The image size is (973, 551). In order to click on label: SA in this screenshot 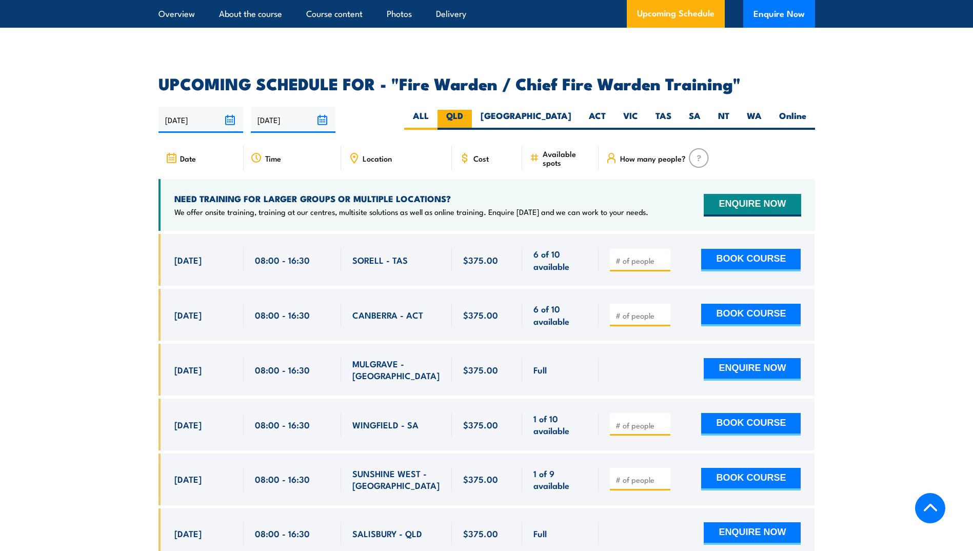, I will do `click(694, 119)`.